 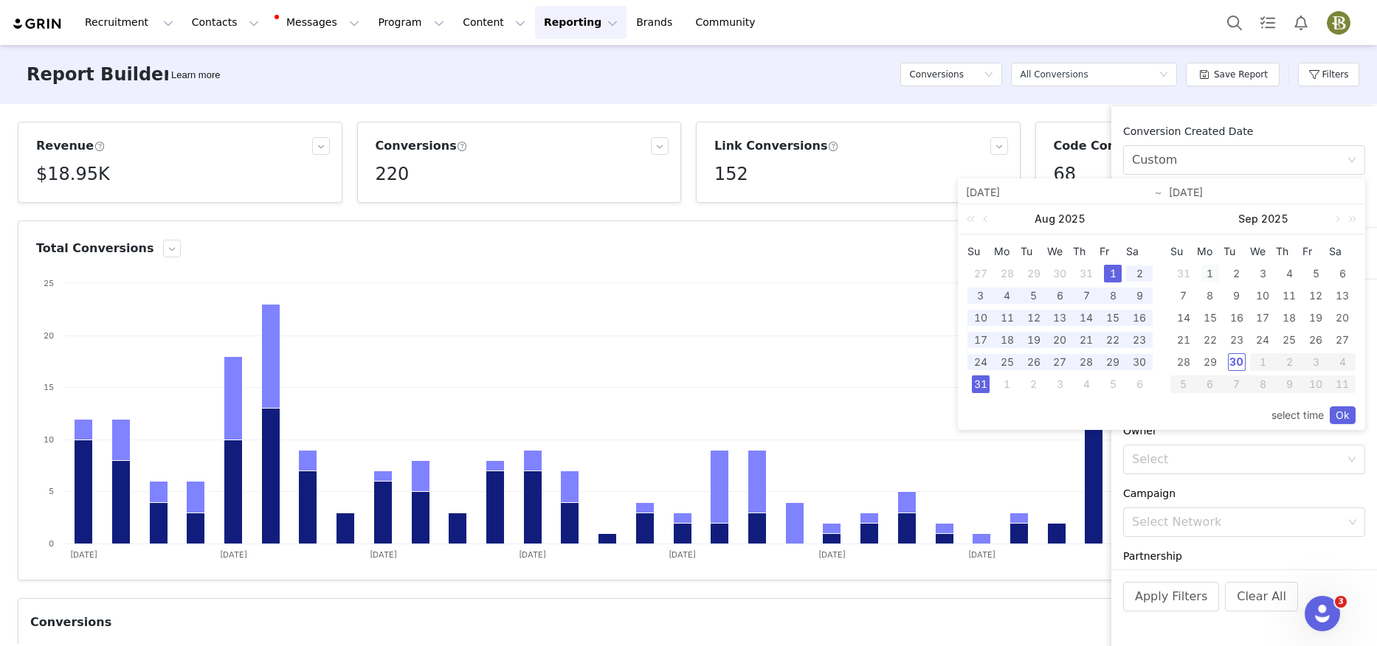 What do you see at coordinates (49, 387) in the screenshot?
I see `text: 15` at bounding box center [49, 387].